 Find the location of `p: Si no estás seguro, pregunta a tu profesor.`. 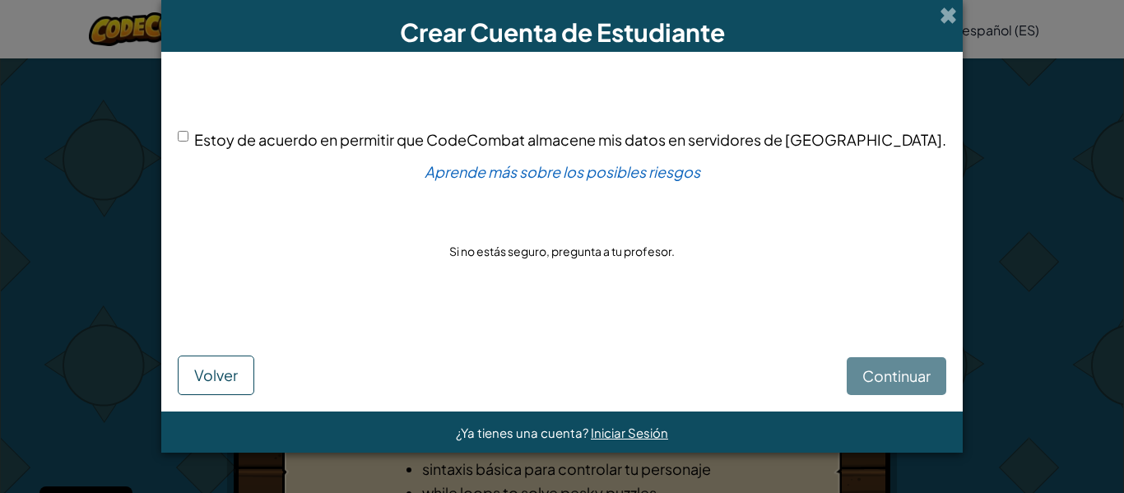

p: Si no estás seguro, pregunta a tu profesor. is located at coordinates (562, 251).